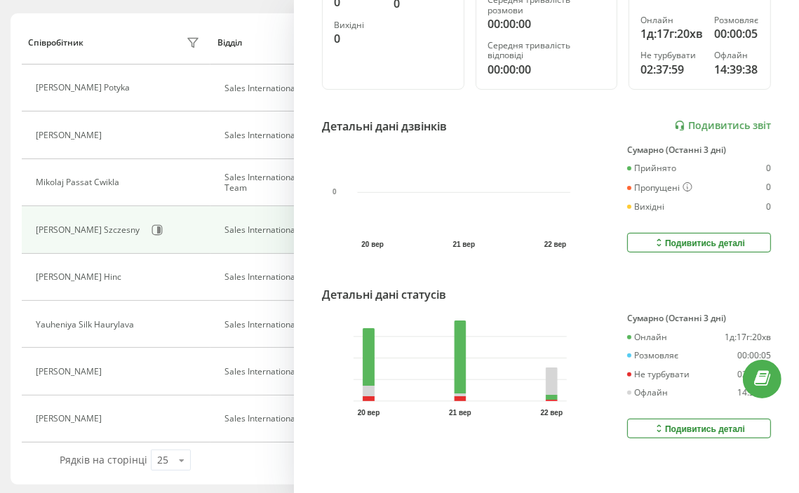 This screenshot has height=493, width=799. Describe the element at coordinates (335, 192) in the screenshot. I see `text: 0` at that location.